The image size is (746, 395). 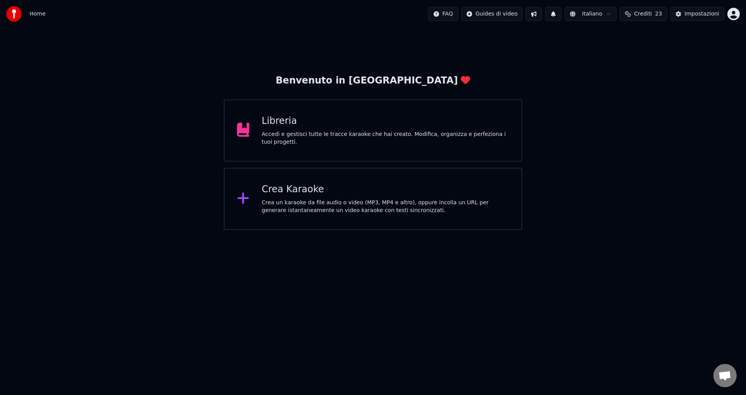 What do you see at coordinates (386, 207) in the screenshot?
I see `div: Crea un karaoke da file audio o video (MP3, MP4 e altro), oppure incolla un URL per generare ista...` at bounding box center [386, 207].